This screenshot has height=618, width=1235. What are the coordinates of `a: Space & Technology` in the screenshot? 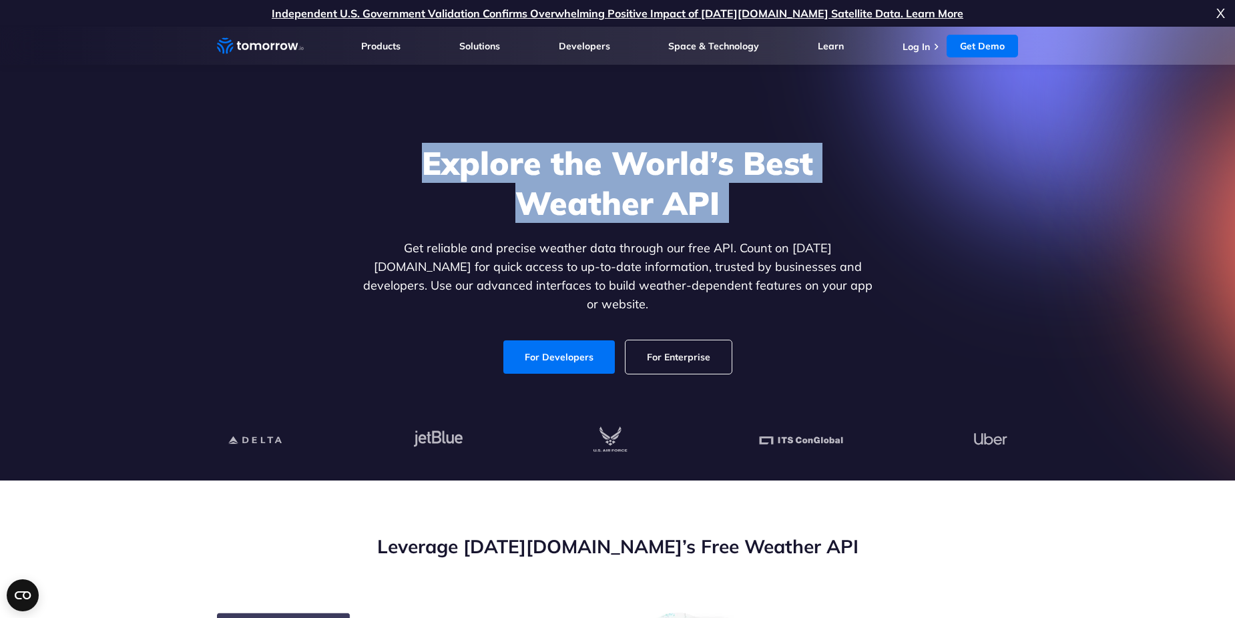 It's located at (714, 46).